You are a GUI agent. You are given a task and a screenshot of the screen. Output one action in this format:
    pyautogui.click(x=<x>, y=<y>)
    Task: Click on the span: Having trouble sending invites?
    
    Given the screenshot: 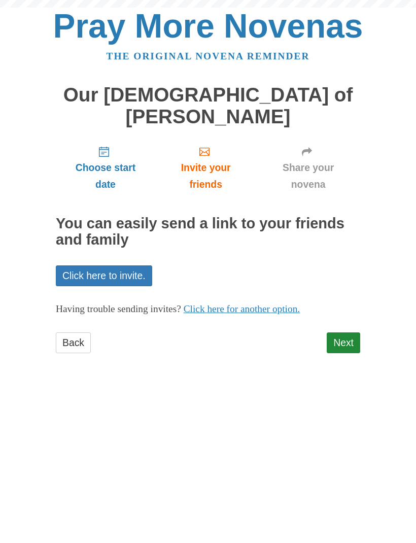 What is the action you would take?
    pyautogui.click(x=118, y=309)
    